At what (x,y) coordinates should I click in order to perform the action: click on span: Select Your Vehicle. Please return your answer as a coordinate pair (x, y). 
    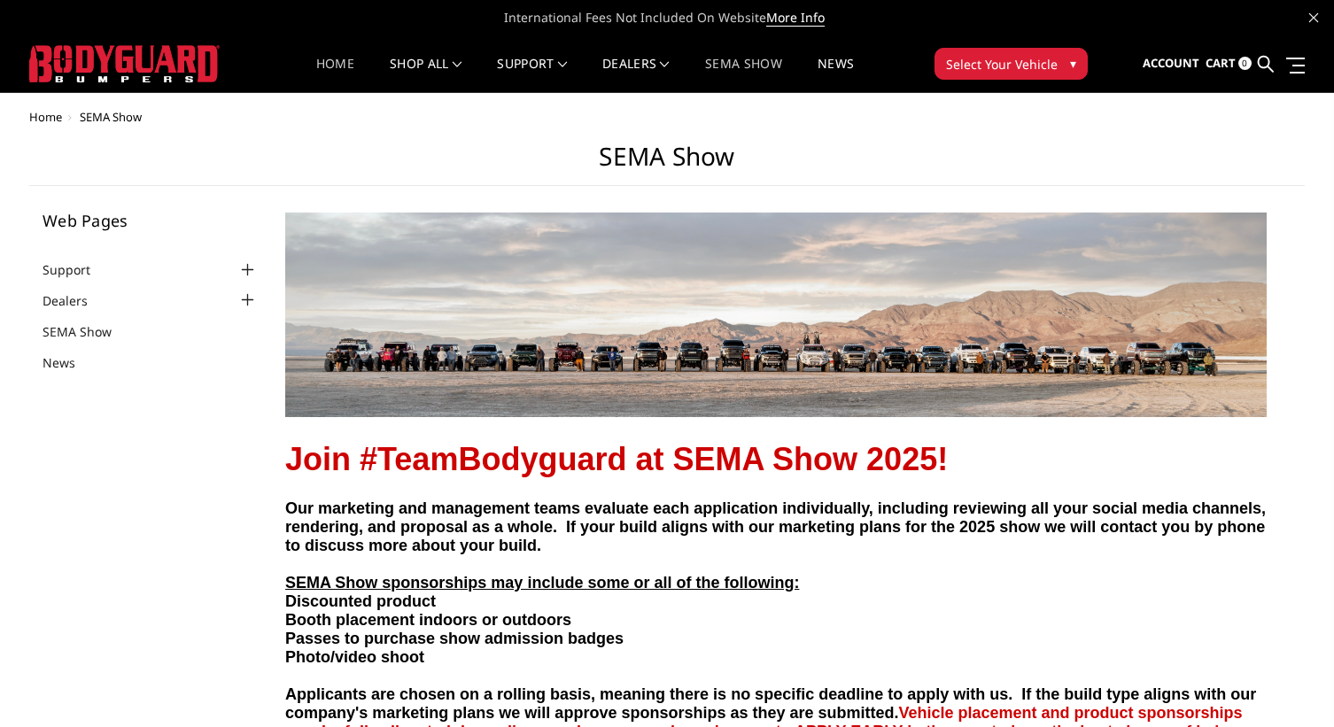
    Looking at the image, I should click on (1002, 64).